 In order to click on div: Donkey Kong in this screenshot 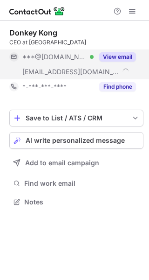, I will do `click(33, 33)`.